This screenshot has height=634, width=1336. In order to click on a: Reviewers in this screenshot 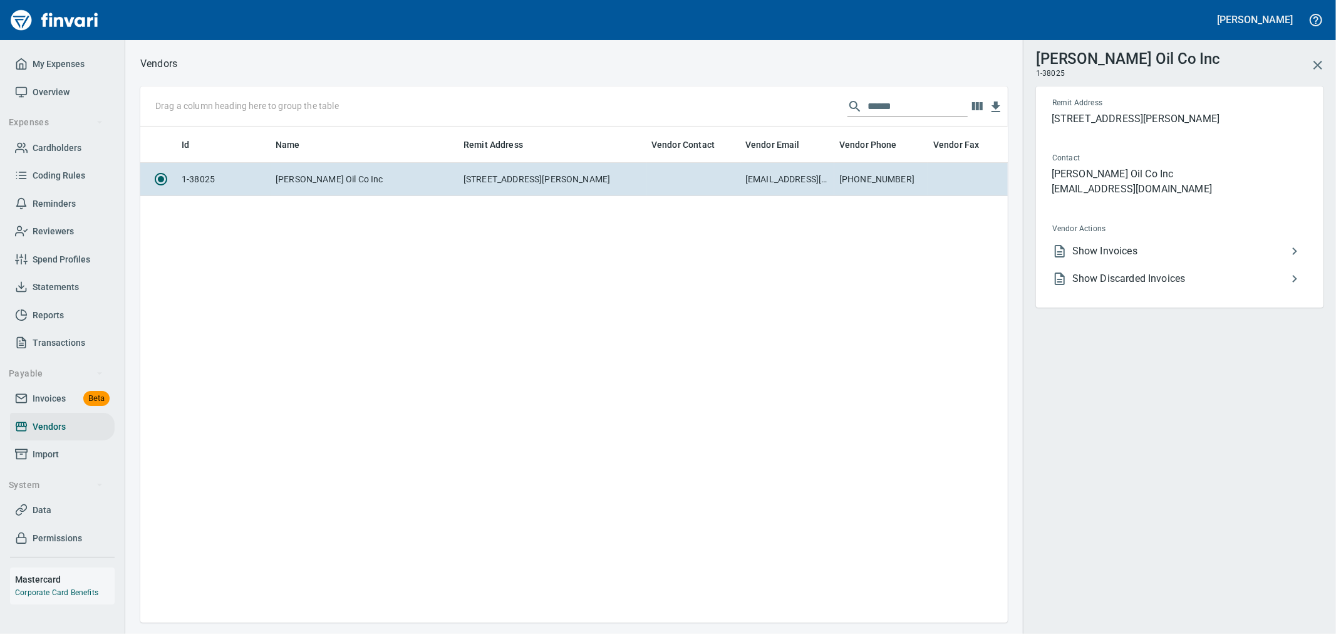, I will do `click(62, 231)`.